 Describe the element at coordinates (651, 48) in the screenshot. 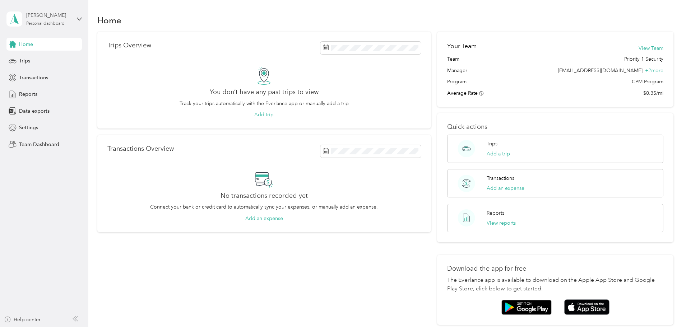

I see `button: View Team` at that location.